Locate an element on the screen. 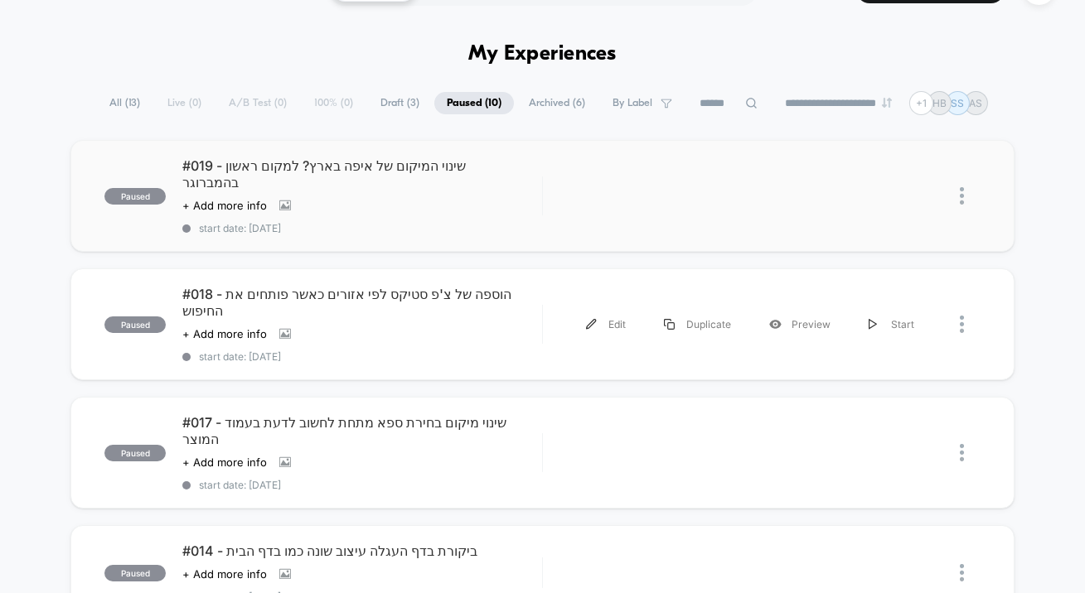  span: #018 - הוספה של צ'פ סטיקס לפי אזורים כאשר פותחים את החיפוש is located at coordinates (362, 303).